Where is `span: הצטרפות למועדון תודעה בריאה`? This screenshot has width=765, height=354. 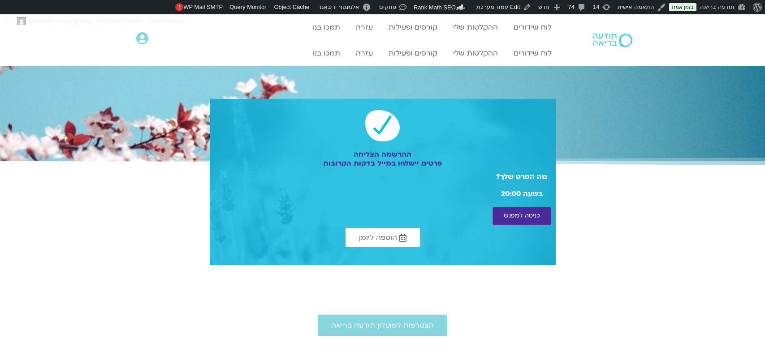
span: הצטרפות למועדון תודעה בריאה is located at coordinates (382, 326).